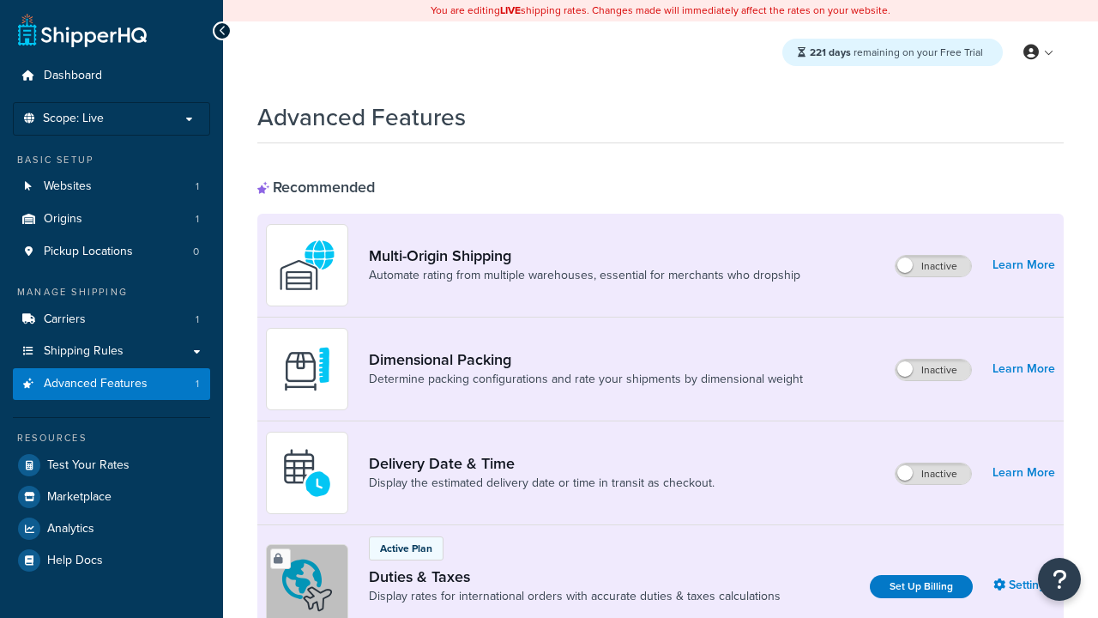 The height and width of the screenshot is (618, 1098). What do you see at coordinates (112, 186) in the screenshot?
I see `a: Websites1` at bounding box center [112, 186].